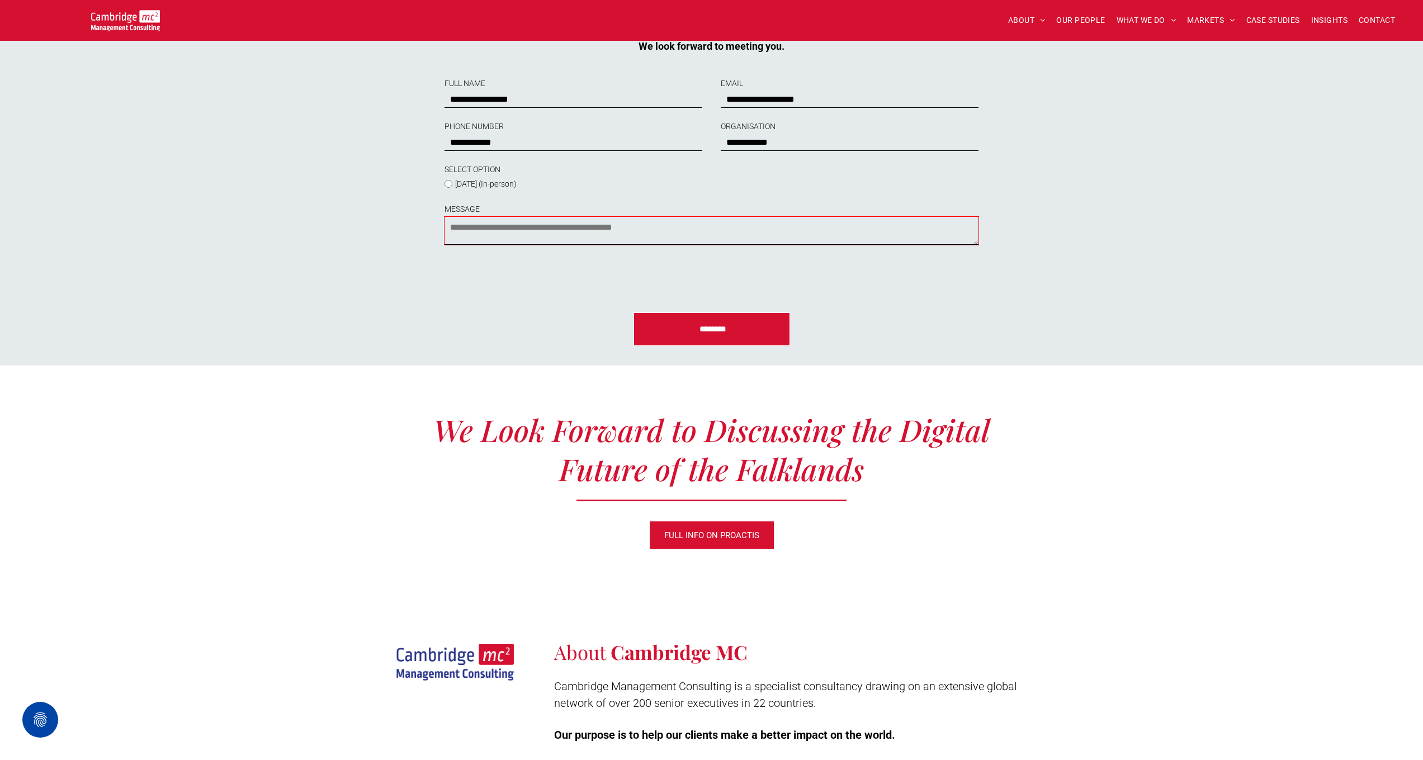 The width and height of the screenshot is (1423, 760). Describe the element at coordinates (1273, 20) in the screenshot. I see `a: CASE STUDIES` at that location.